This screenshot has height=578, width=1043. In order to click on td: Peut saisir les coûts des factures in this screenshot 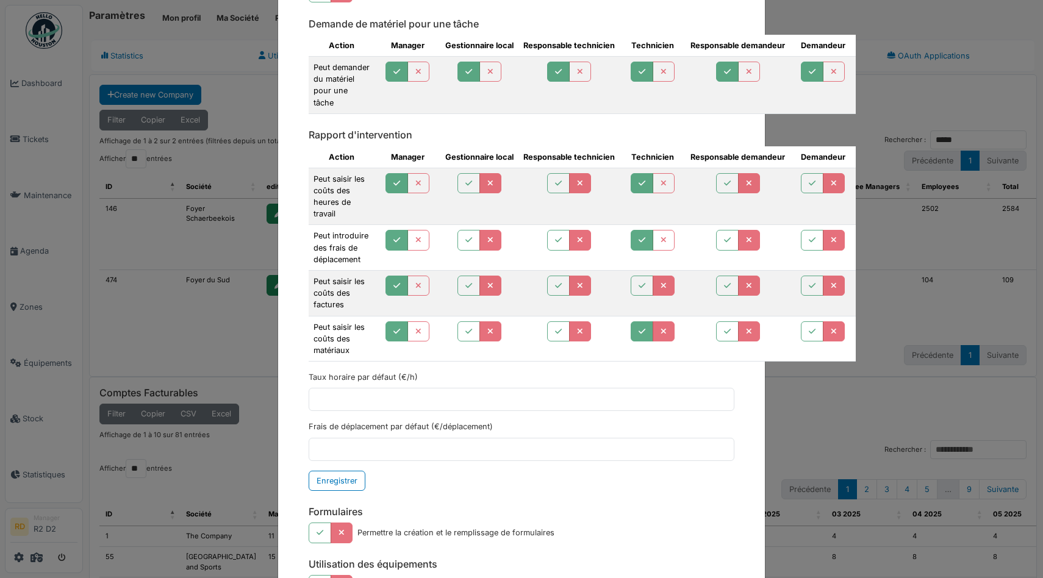, I will do `click(342, 293)`.